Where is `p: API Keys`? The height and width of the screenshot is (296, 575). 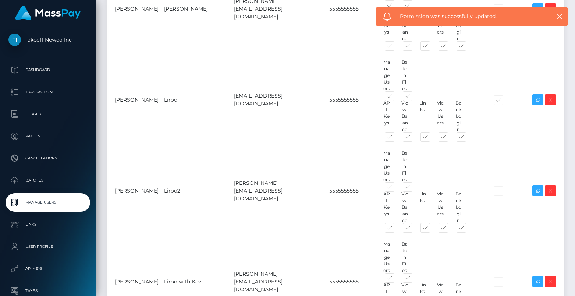 p: API Keys is located at coordinates (48, 268).